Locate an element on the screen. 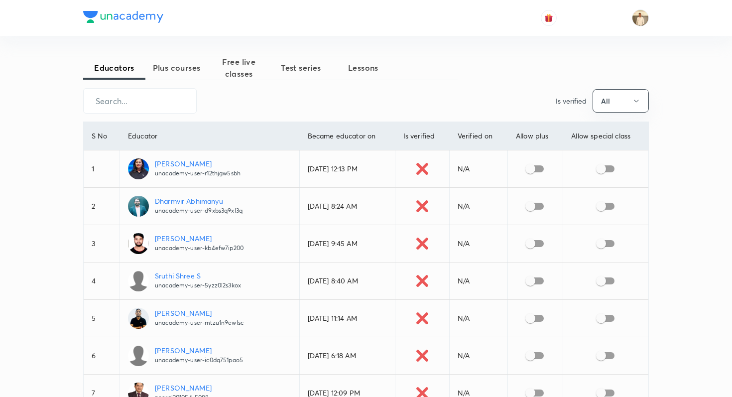 This screenshot has width=732, height=397. th: Is verified is located at coordinates (422, 136).